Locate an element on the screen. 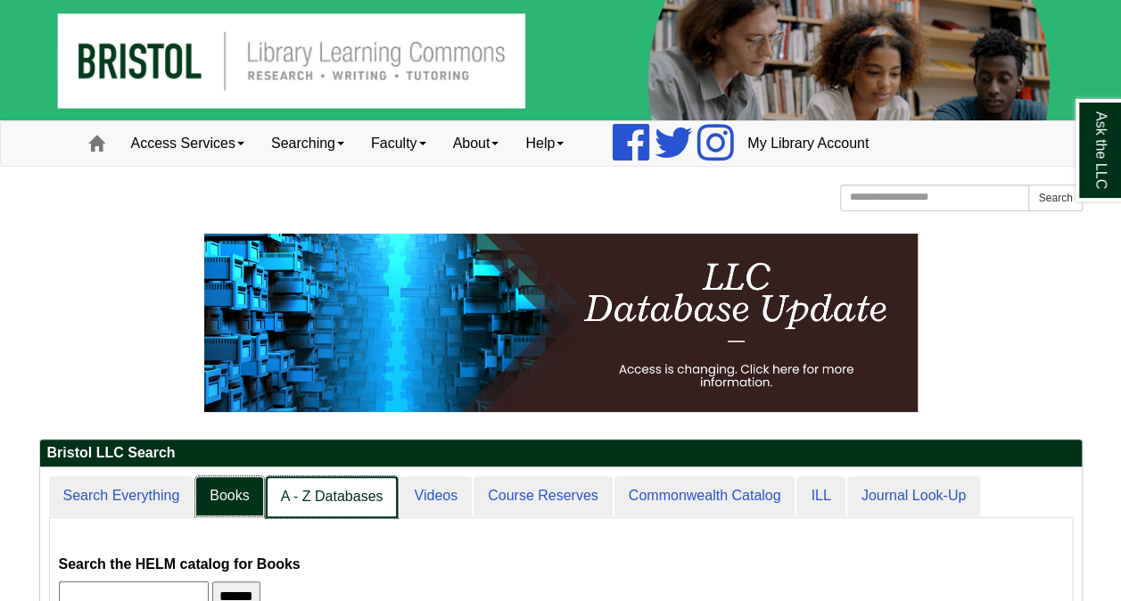 The height and width of the screenshot is (601, 1121). a: ILL is located at coordinates (821, 496).